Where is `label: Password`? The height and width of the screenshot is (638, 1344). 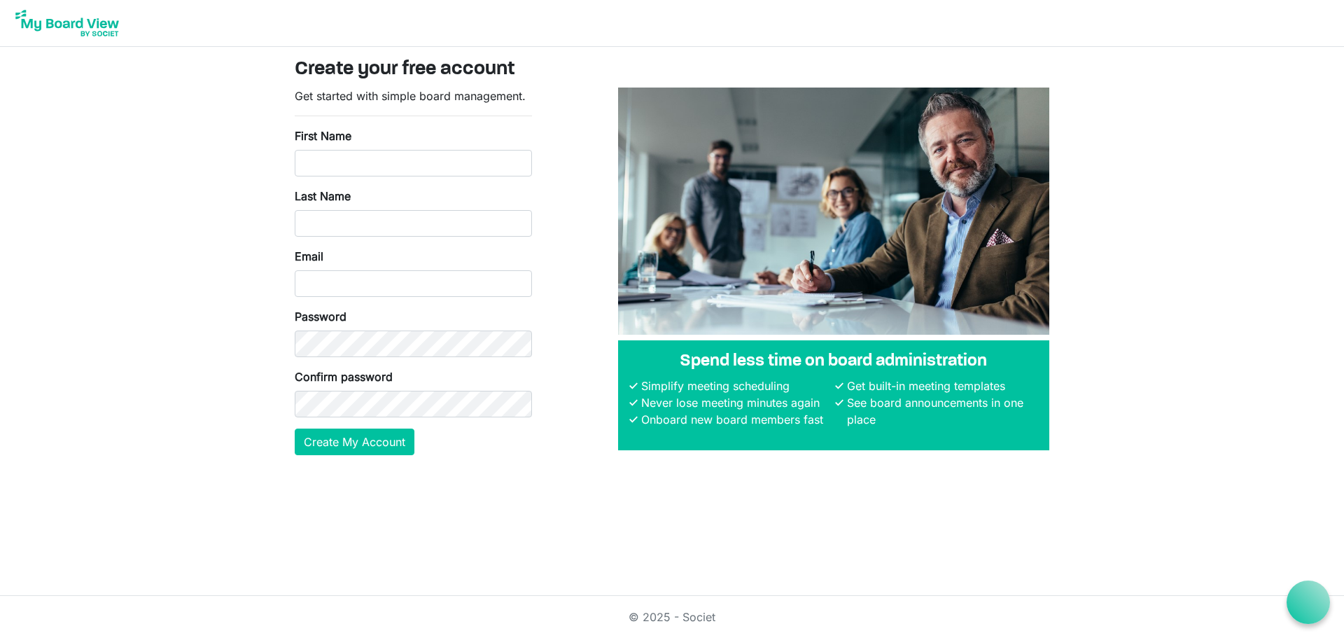
label: Password is located at coordinates (321, 316).